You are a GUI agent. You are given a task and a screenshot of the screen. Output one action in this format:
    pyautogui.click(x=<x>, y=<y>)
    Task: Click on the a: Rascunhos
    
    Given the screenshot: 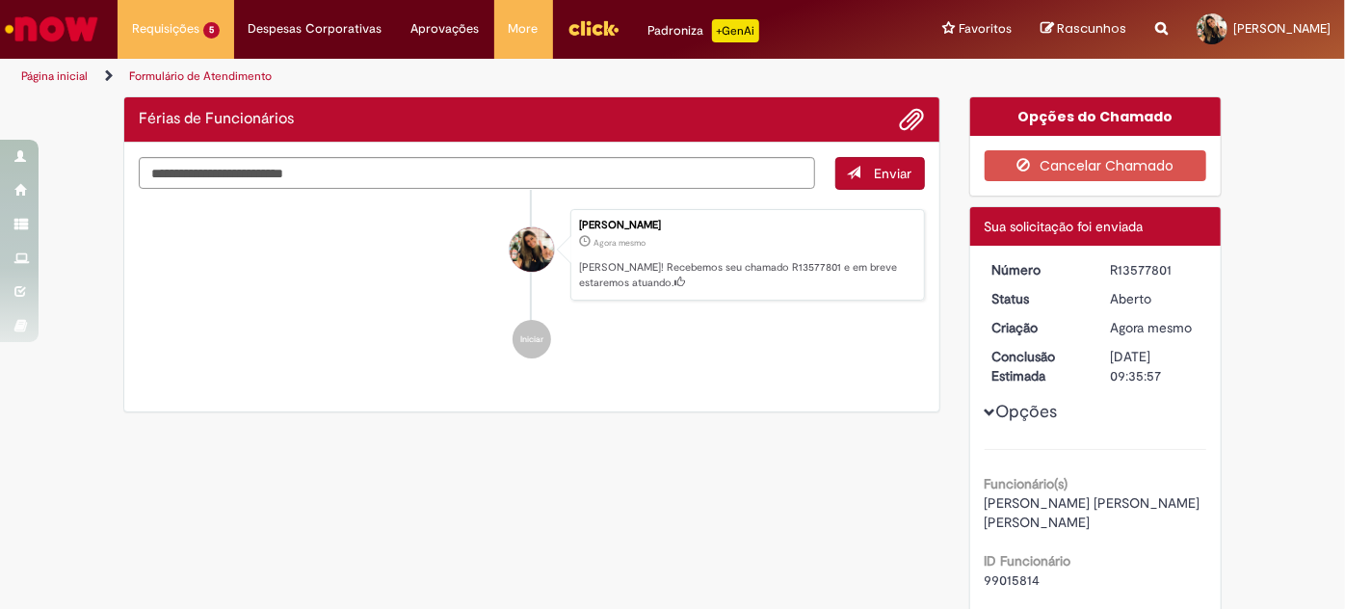 What is the action you would take?
    pyautogui.click(x=1083, y=29)
    